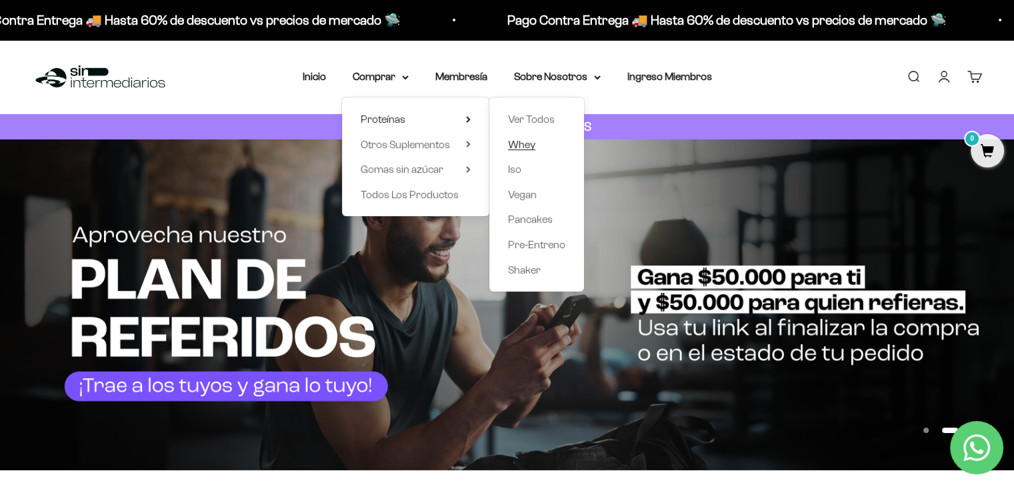  Describe the element at coordinates (537, 169) in the screenshot. I see `a: Iso` at that location.